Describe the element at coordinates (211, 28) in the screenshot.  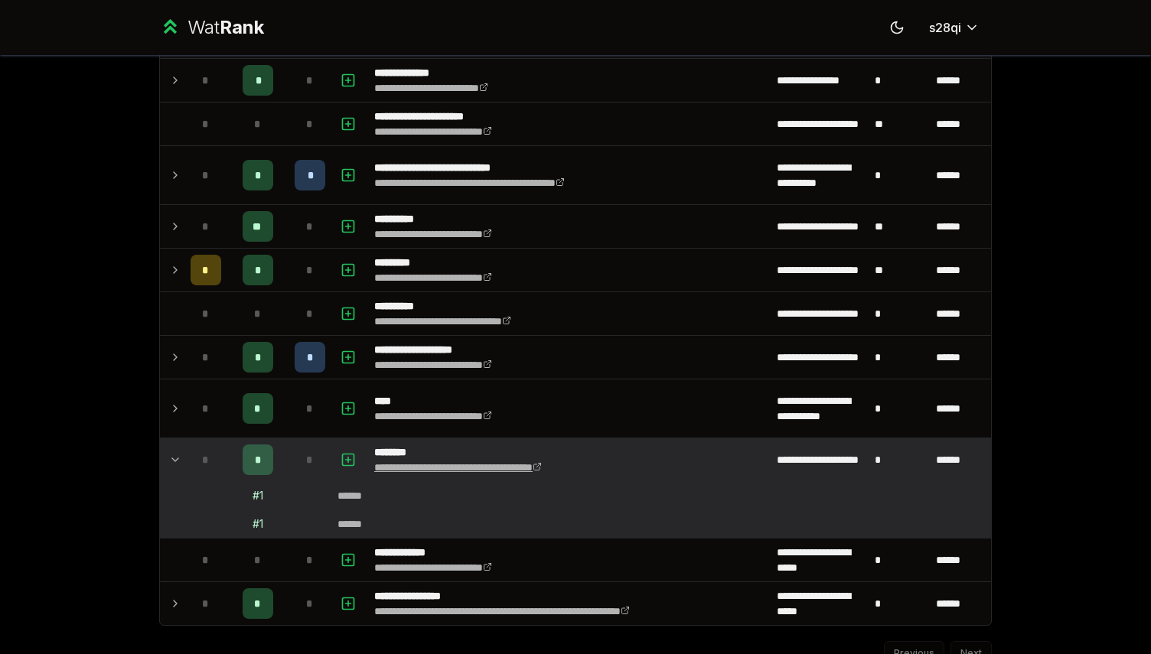
I see `a: WatRank` at that location.